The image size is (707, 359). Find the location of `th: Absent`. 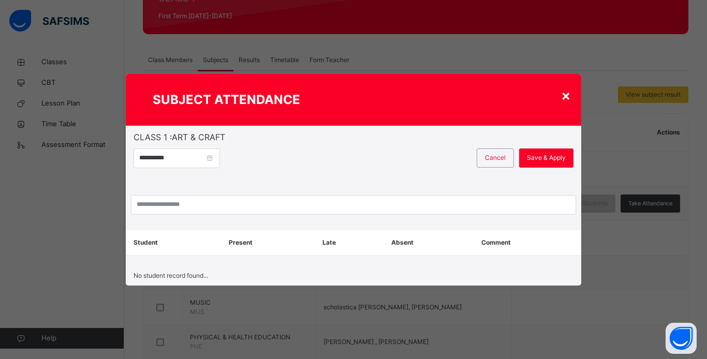

th: Absent is located at coordinates (428, 243).